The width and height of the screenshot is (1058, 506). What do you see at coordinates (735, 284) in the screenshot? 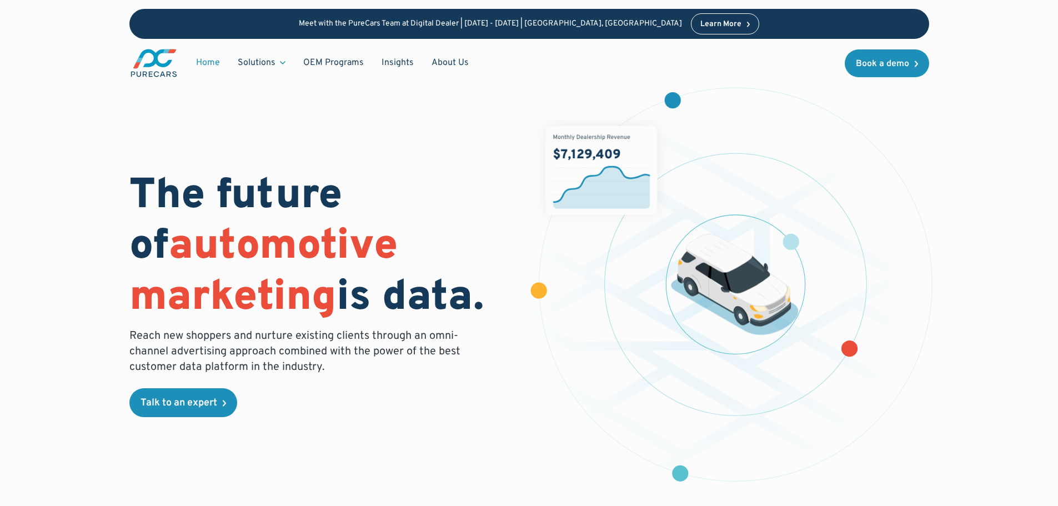
I see `img: illustration of a vehicle` at bounding box center [735, 284].